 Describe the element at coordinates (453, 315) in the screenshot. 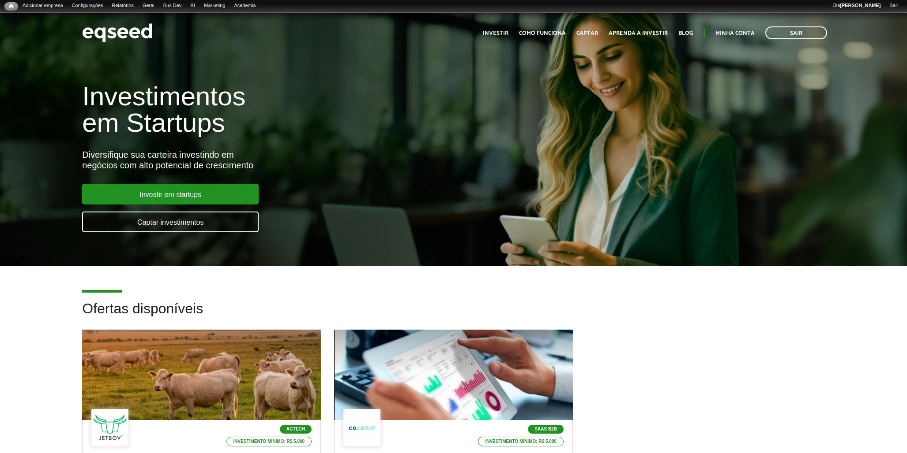

I see `h2: Ofertas disponíveis` at that location.